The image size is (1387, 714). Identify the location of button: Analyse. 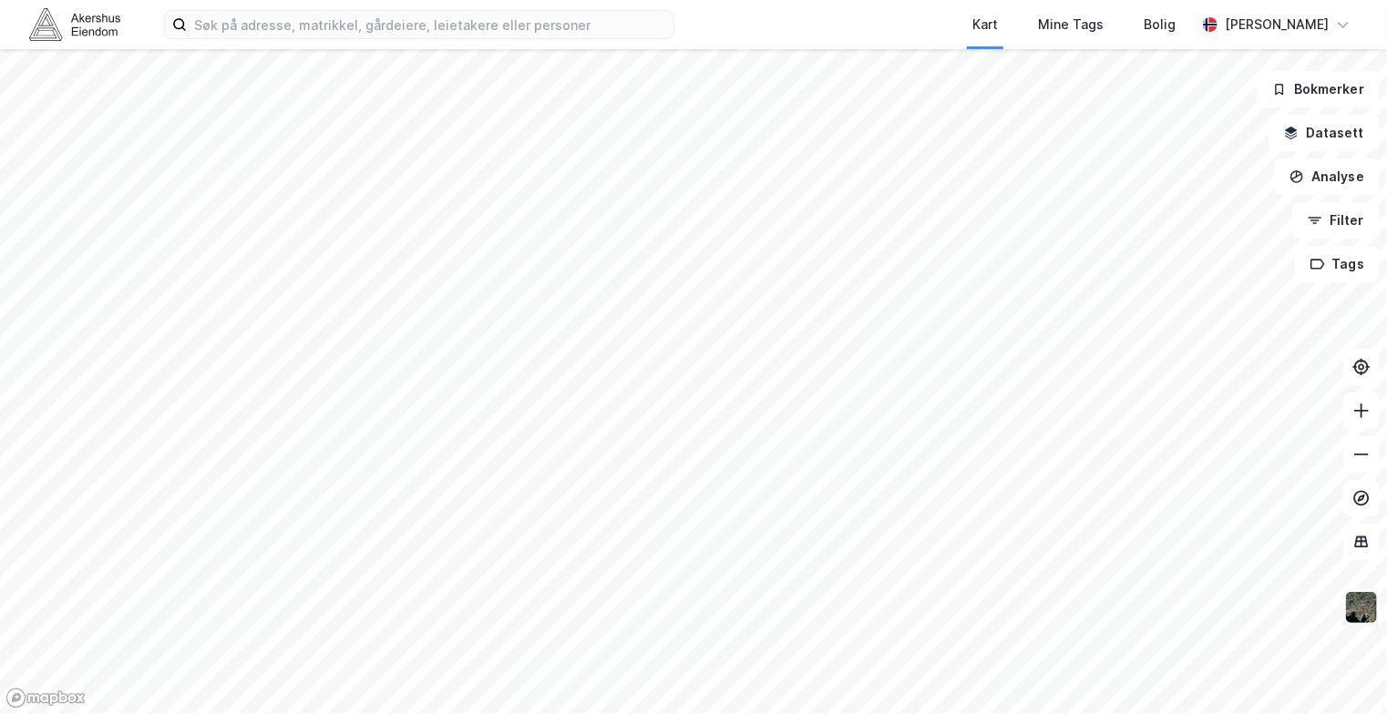
(1327, 177).